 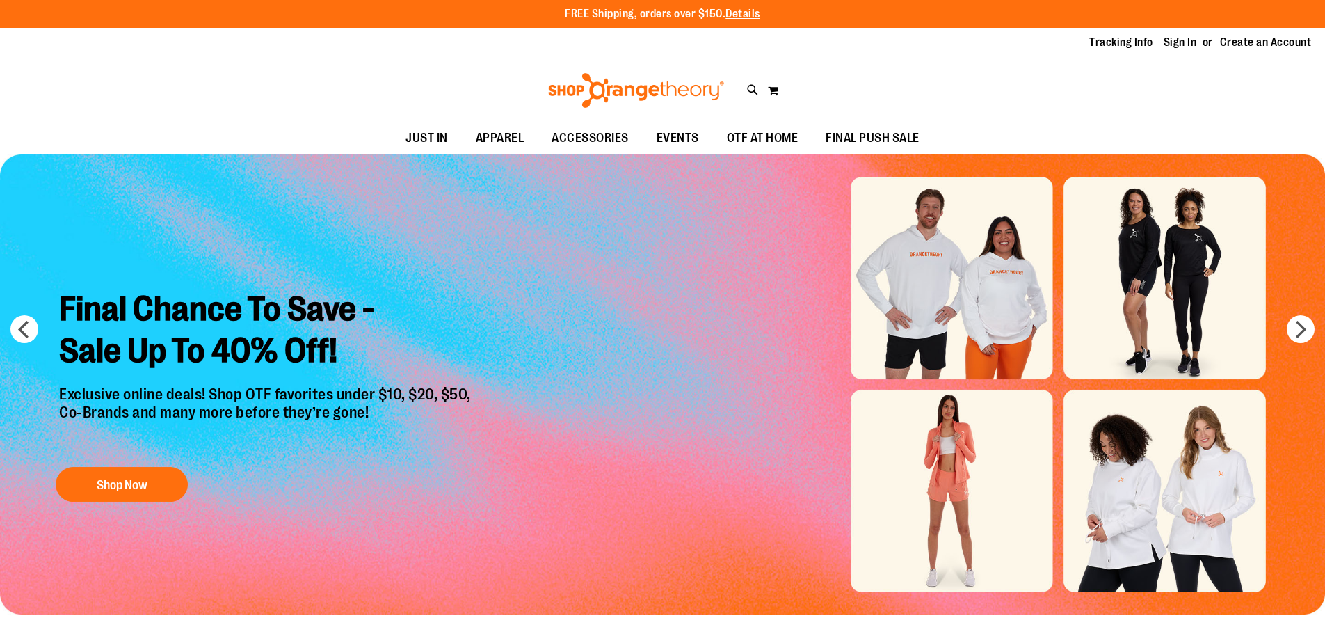 I want to click on img: Shop Orangetheory, so click(x=636, y=90).